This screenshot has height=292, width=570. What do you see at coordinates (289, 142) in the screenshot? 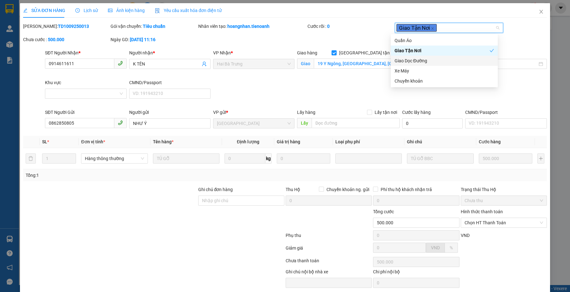
I see `span: Giá trị hàng` at bounding box center [289, 142].